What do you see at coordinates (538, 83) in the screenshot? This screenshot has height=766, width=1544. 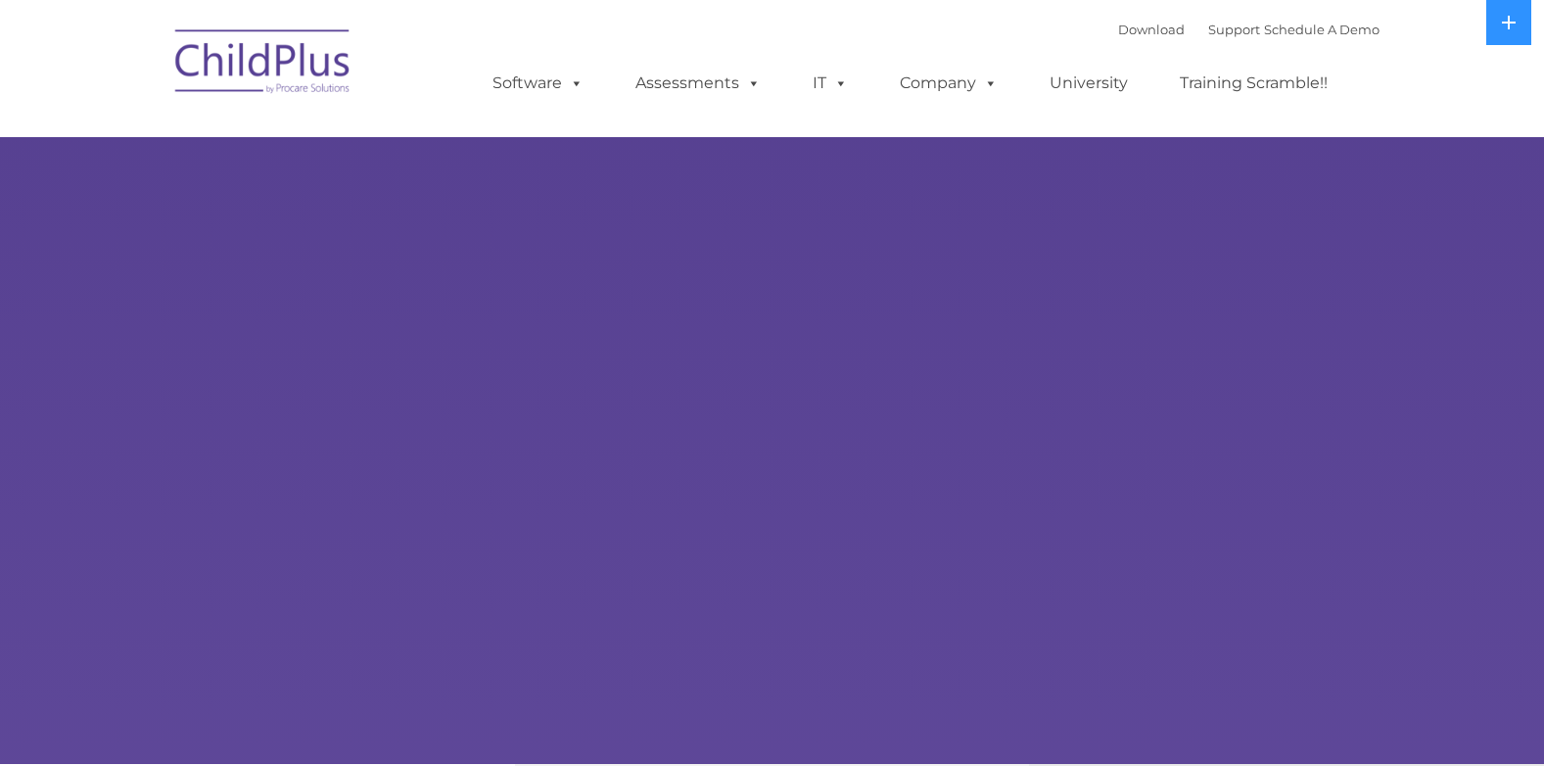 I see `a: Software` at bounding box center [538, 83].